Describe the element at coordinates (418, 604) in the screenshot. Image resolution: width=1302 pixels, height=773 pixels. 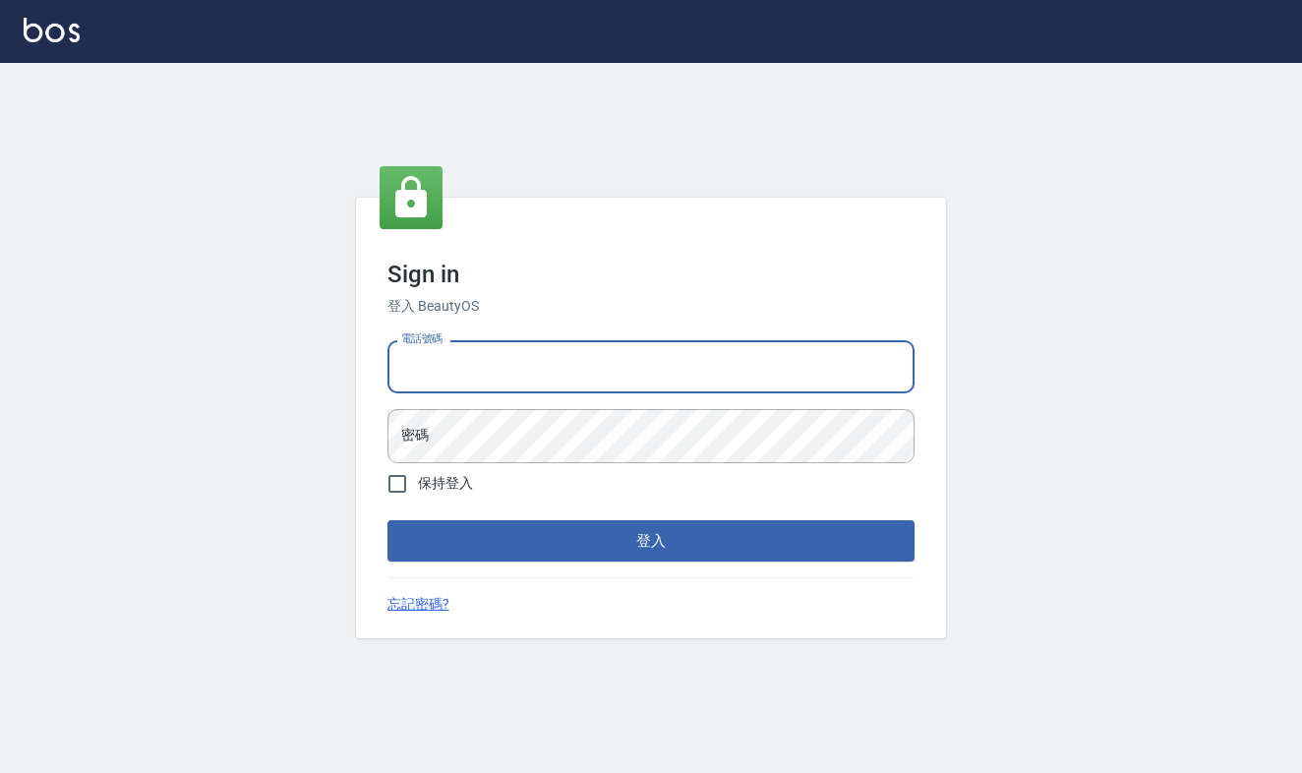
I see `a: 忘記密碼?` at that location.